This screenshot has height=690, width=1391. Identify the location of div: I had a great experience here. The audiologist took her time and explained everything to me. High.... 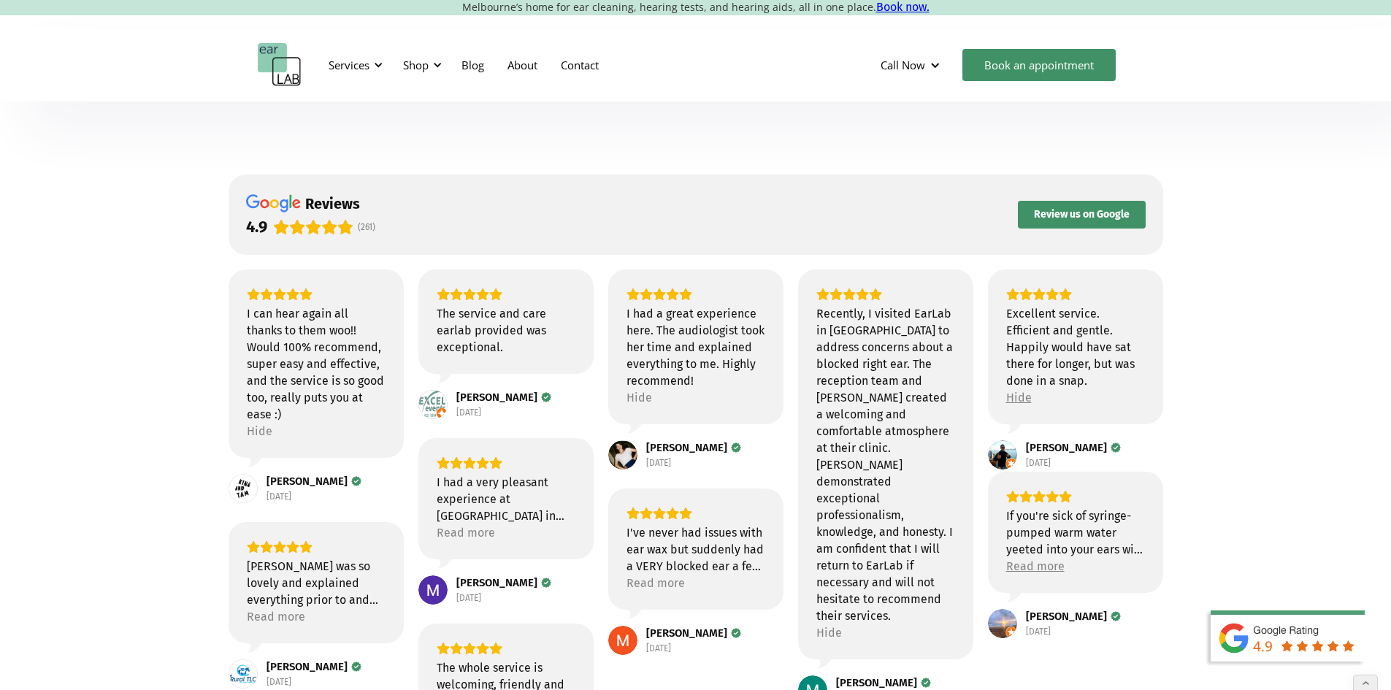
(696, 347).